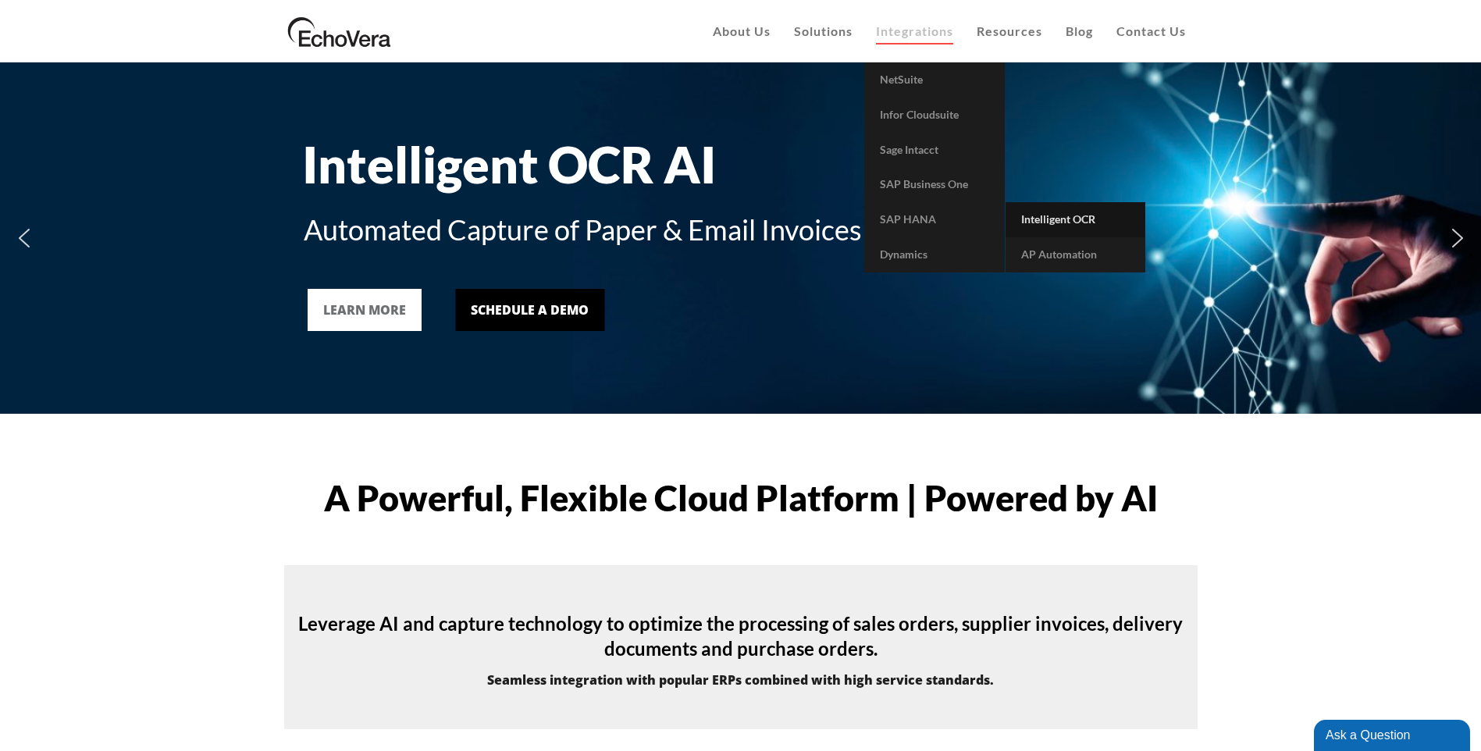 This screenshot has height=751, width=1481. I want to click on a: Schedule a Demo, so click(529, 310).